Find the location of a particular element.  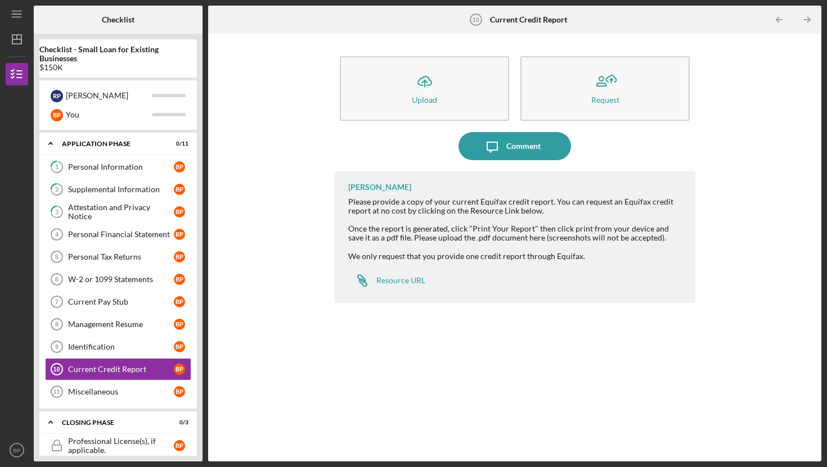

a: 6W-2 or 1099 StatementsBP is located at coordinates (118, 279).